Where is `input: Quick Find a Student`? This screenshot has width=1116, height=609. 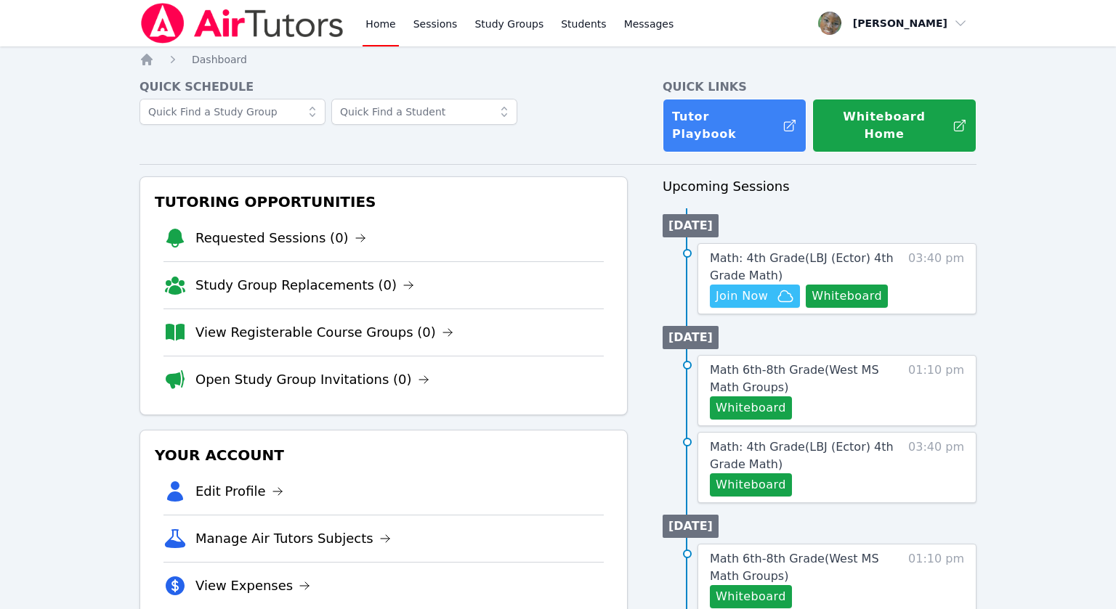 input: Quick Find a Student is located at coordinates (424, 112).